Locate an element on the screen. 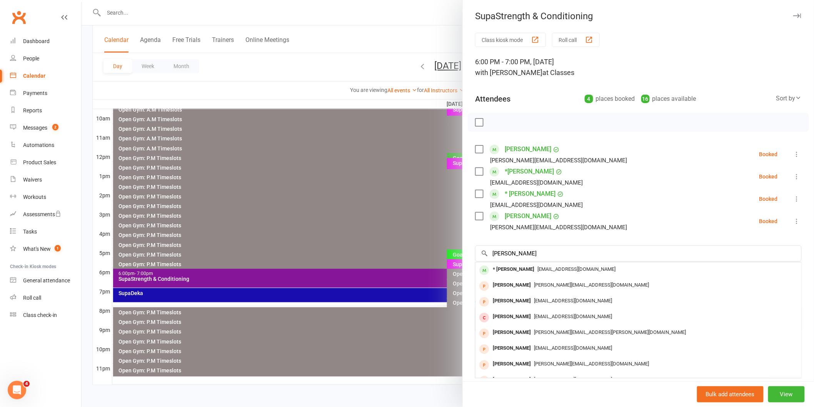 Image resolution: width=814 pixels, height=407 pixels. a: Assessments is located at coordinates (45, 214).